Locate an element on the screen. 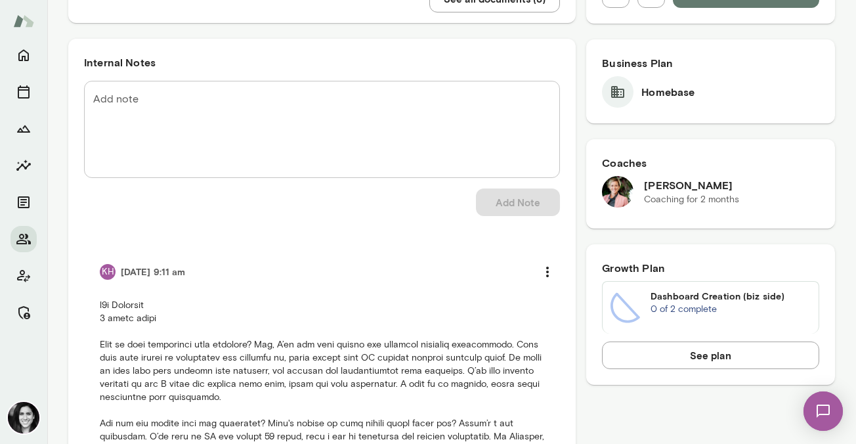 The image size is (856, 444). h6: Dashboard Creation (biz side) is located at coordinates (731, 296).